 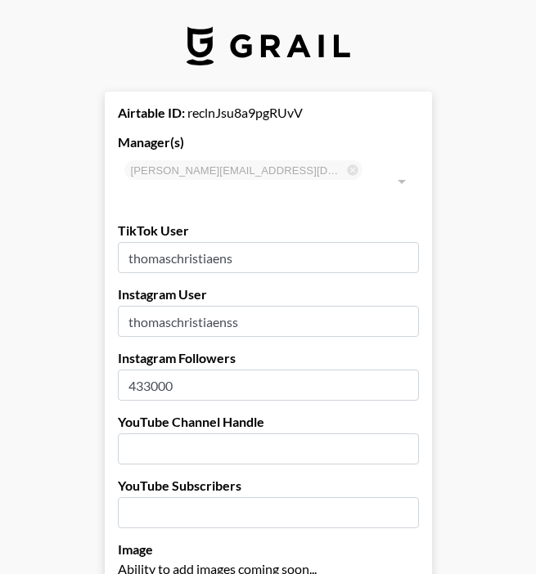 What do you see at coordinates (268, 46) in the screenshot?
I see `img: Grail Talent Logo` at bounding box center [268, 46].